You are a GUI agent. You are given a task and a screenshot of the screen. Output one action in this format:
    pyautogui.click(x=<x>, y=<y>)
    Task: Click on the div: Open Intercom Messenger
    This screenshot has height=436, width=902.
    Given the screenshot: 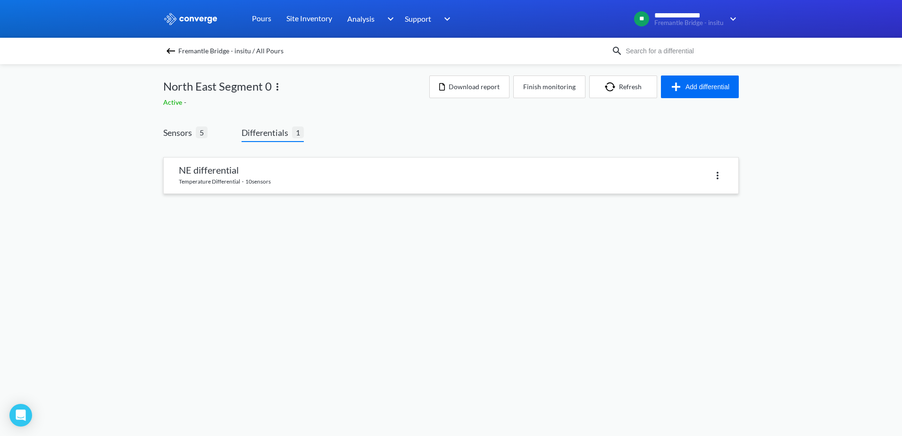 What is the action you would take?
    pyautogui.click(x=21, y=415)
    